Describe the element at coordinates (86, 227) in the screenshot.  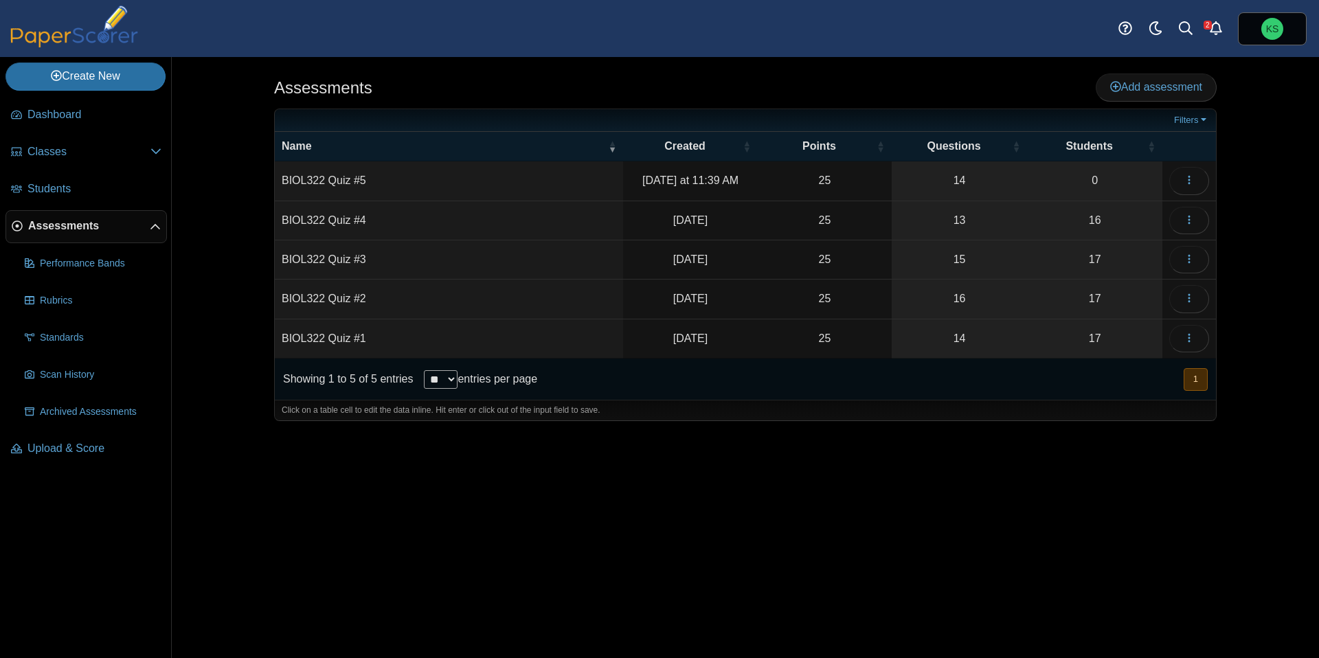
I see `a: Assessments` at that location.